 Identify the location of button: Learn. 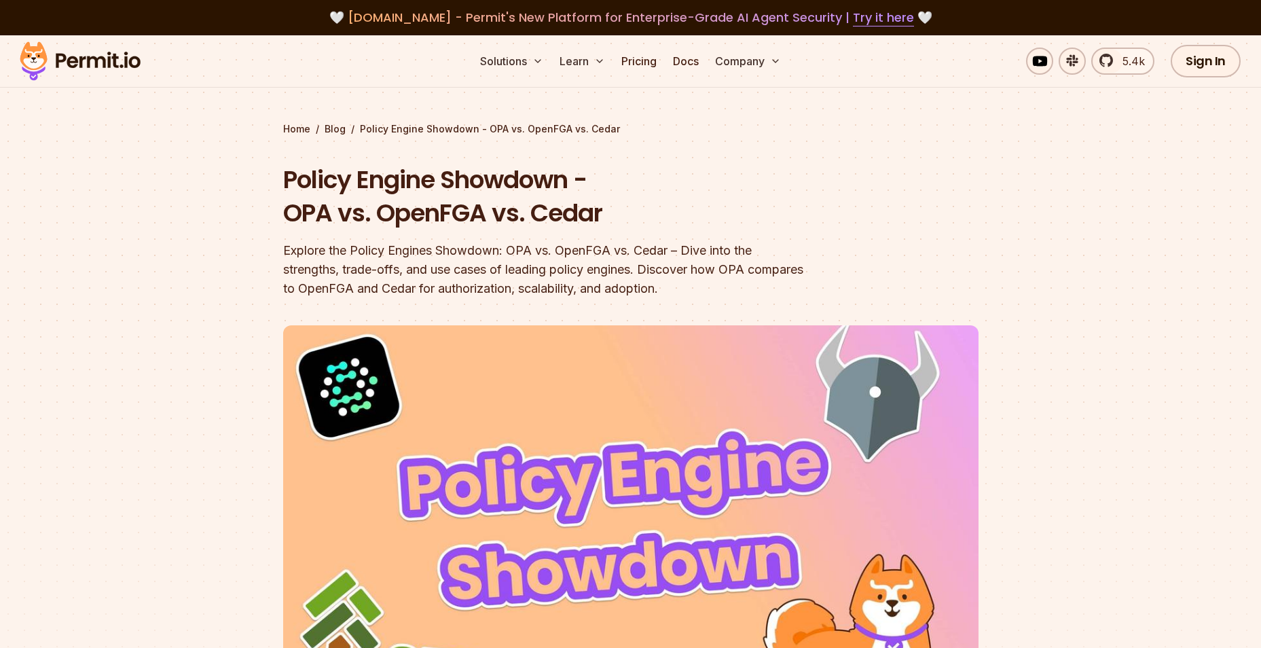
(582, 61).